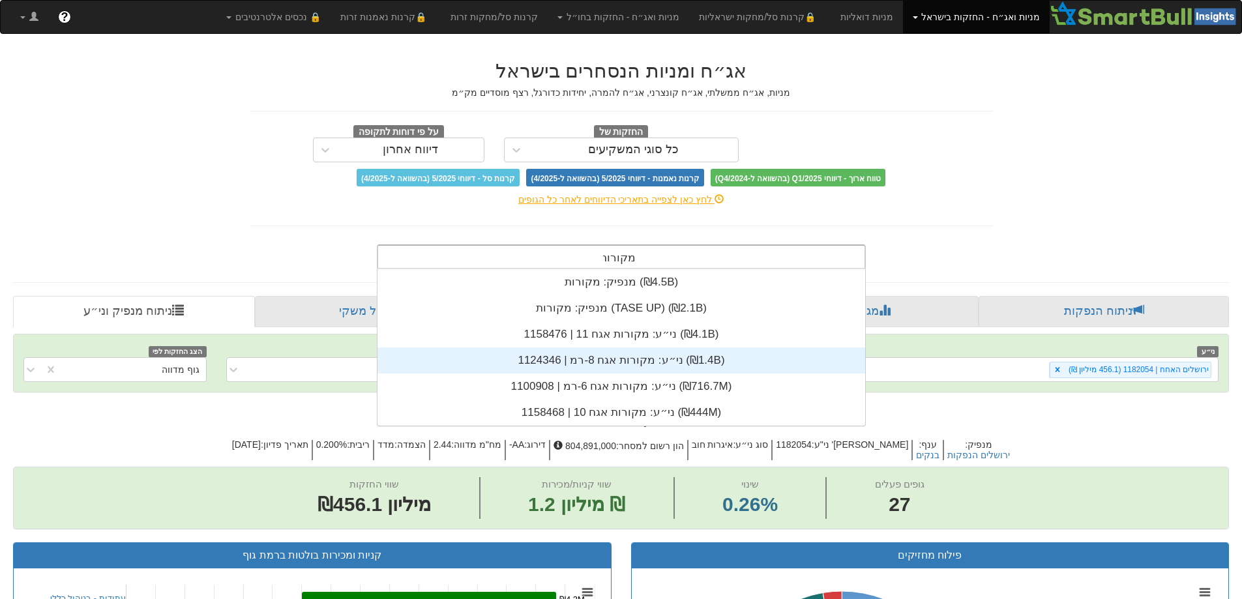  What do you see at coordinates (1098, 311) in the screenshot?
I see `font: ניתוח הנפקות` at bounding box center [1098, 311].